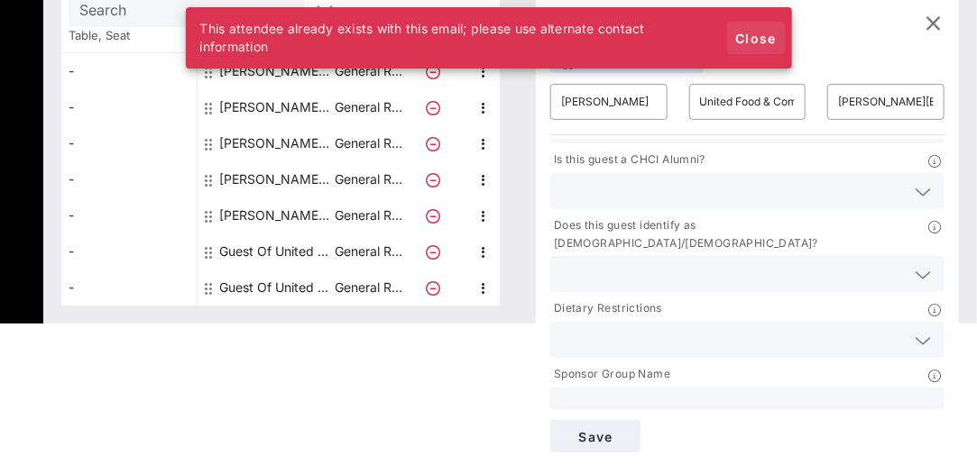  What do you see at coordinates (886, 102) in the screenshot?
I see `input: Email*` at bounding box center [886, 102].